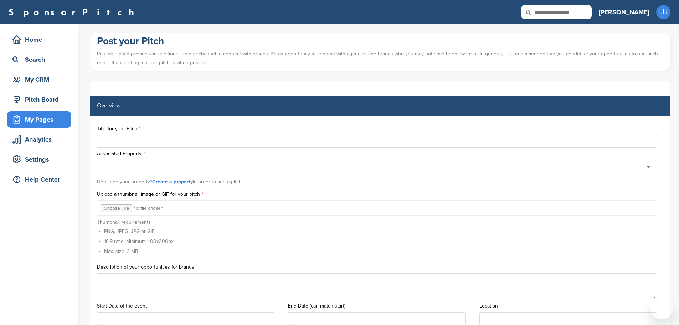 The width and height of the screenshot is (679, 325). Describe the element at coordinates (41, 119) in the screenshot. I see `div: My Pages` at that location.